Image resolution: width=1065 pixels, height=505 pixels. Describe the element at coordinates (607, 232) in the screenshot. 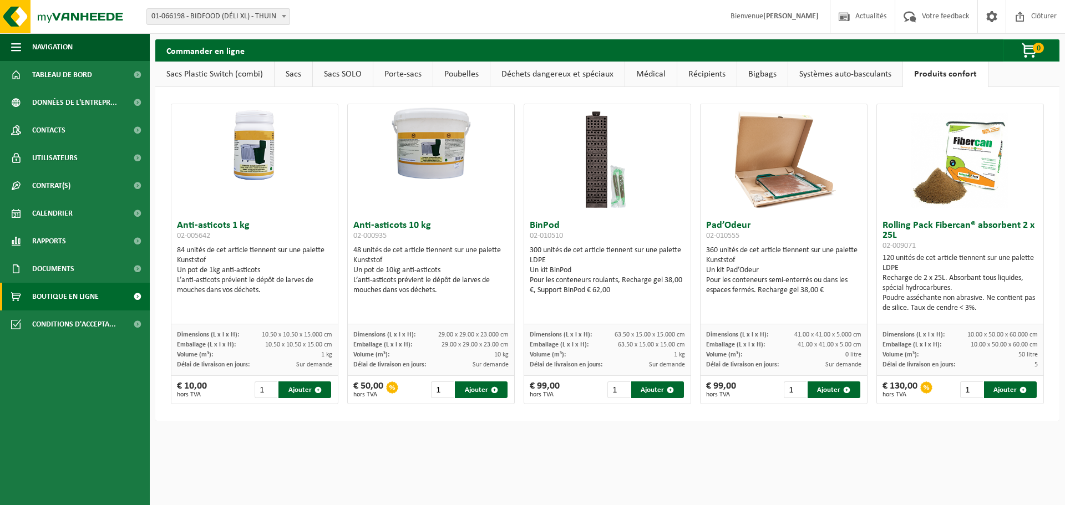

I see `h3: BinPod` at that location.